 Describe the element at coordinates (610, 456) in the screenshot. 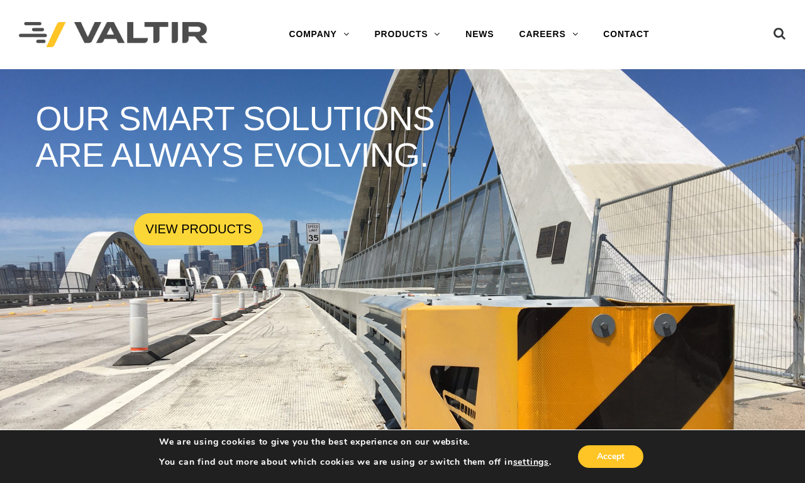

I see `button: Accept` at that location.